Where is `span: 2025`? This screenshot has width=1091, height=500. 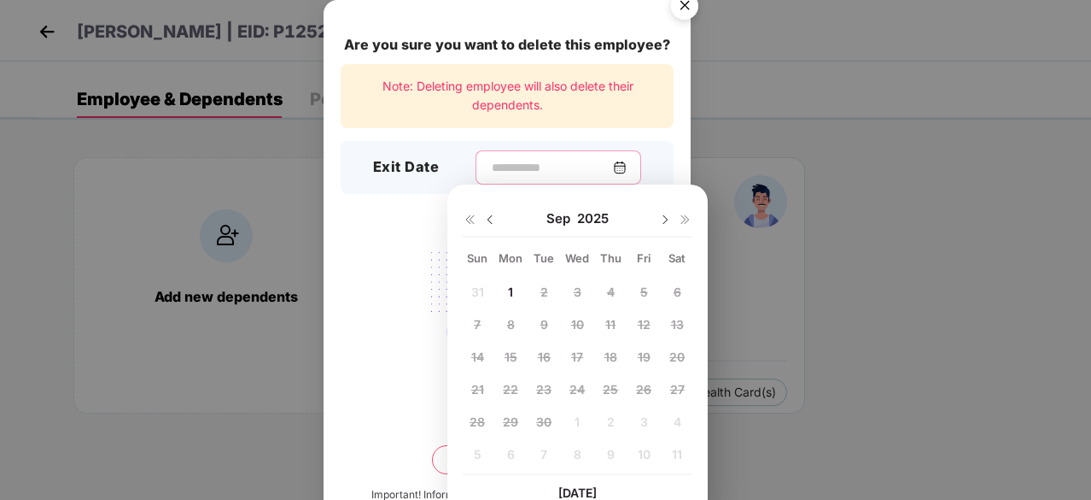
span: 2025 is located at coordinates (593, 219).